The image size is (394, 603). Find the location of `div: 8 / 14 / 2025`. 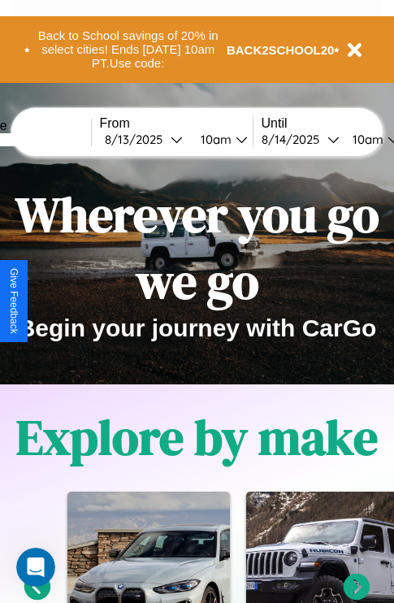

div: 8 / 14 / 2025 is located at coordinates (294, 139).